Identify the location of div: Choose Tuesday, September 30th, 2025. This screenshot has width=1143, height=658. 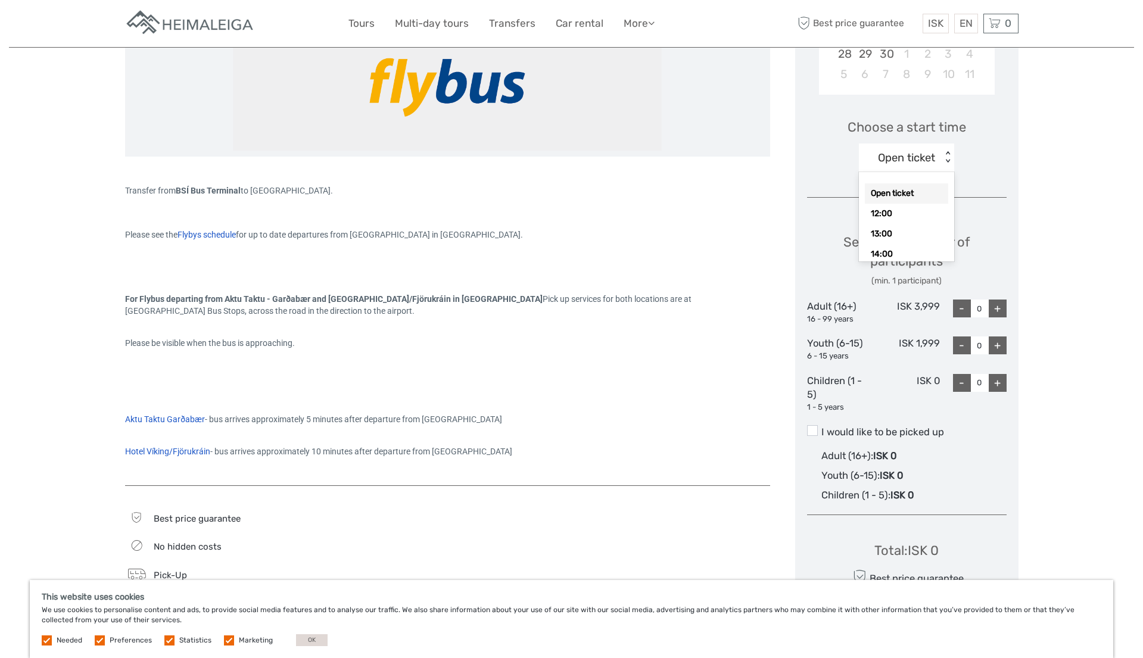
(885, 54).